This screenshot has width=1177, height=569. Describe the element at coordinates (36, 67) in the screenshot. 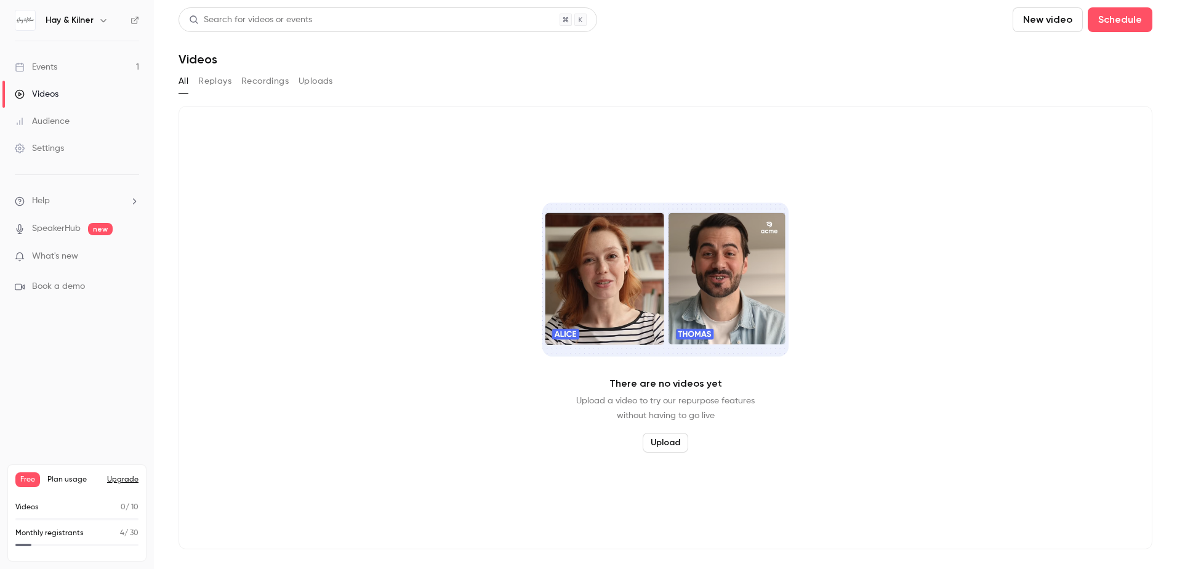

I see `div: Events` at that location.